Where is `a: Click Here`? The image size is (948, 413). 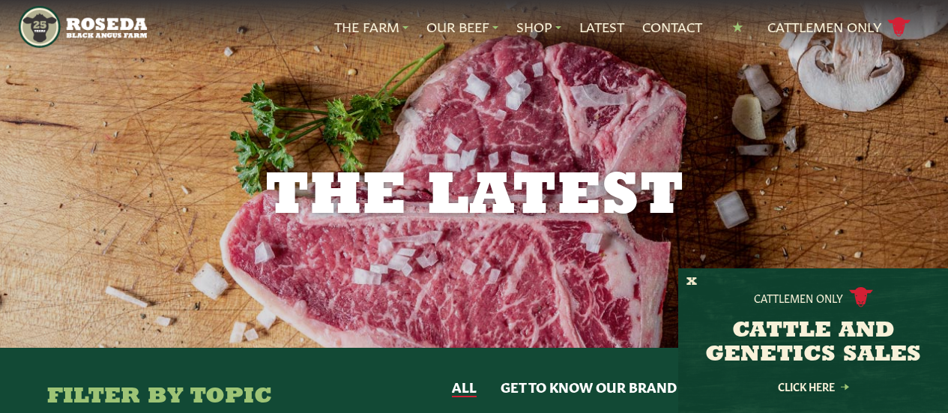
a: Click Here is located at coordinates (813, 386).